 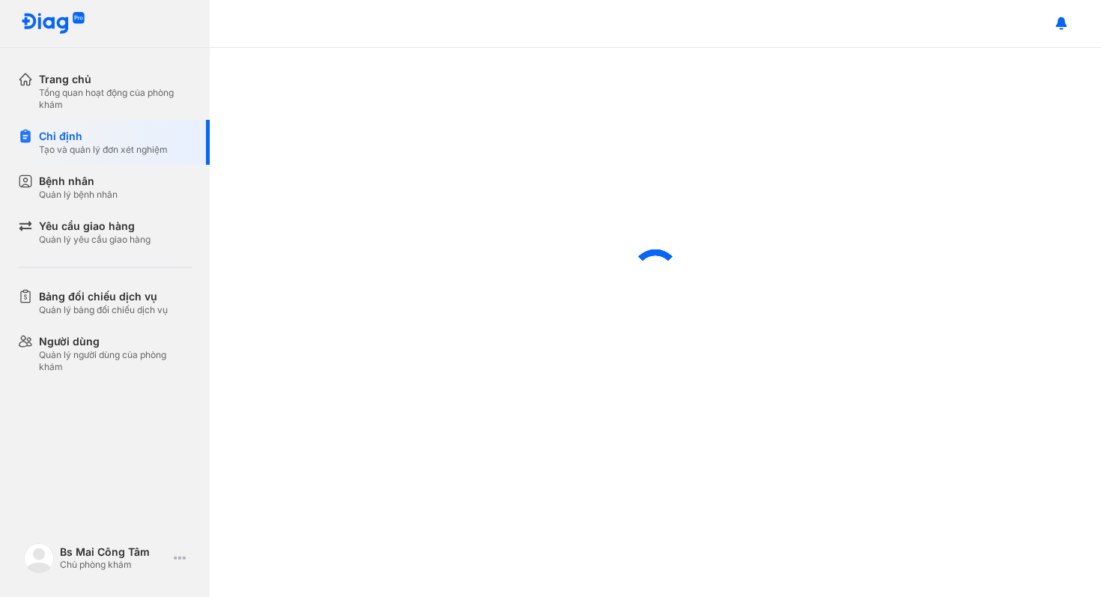 I want to click on div: Tạo và quản lý đơn xét nghiệm, so click(x=103, y=150).